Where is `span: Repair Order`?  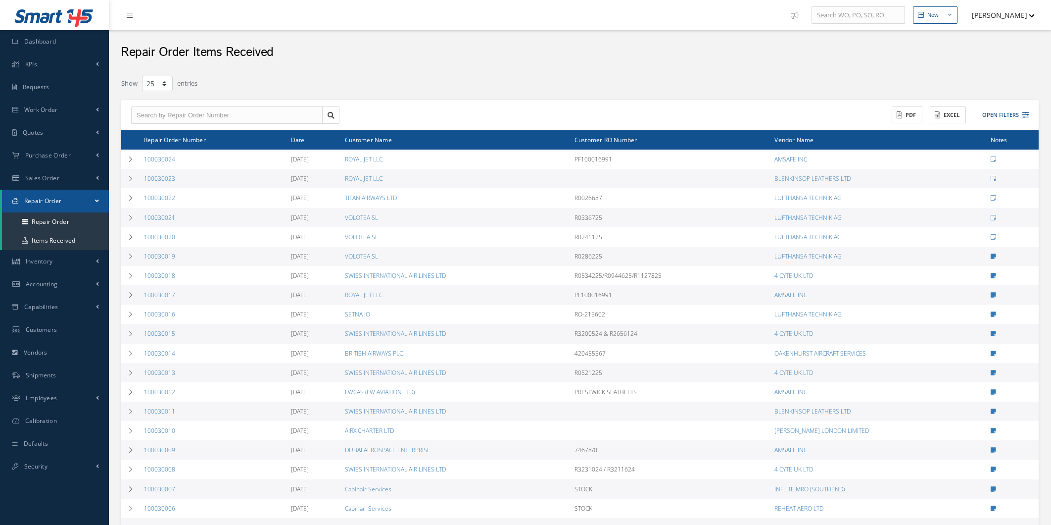 span: Repair Order is located at coordinates (43, 200).